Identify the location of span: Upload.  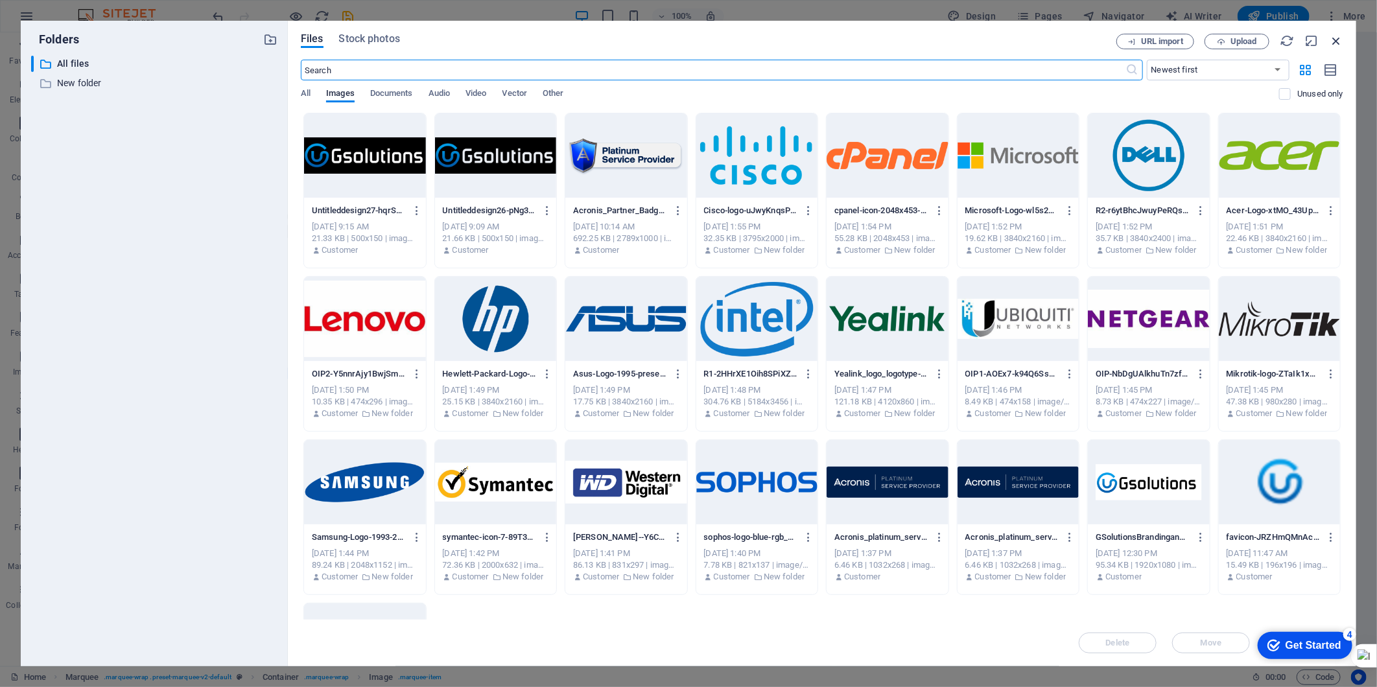
(1243, 41).